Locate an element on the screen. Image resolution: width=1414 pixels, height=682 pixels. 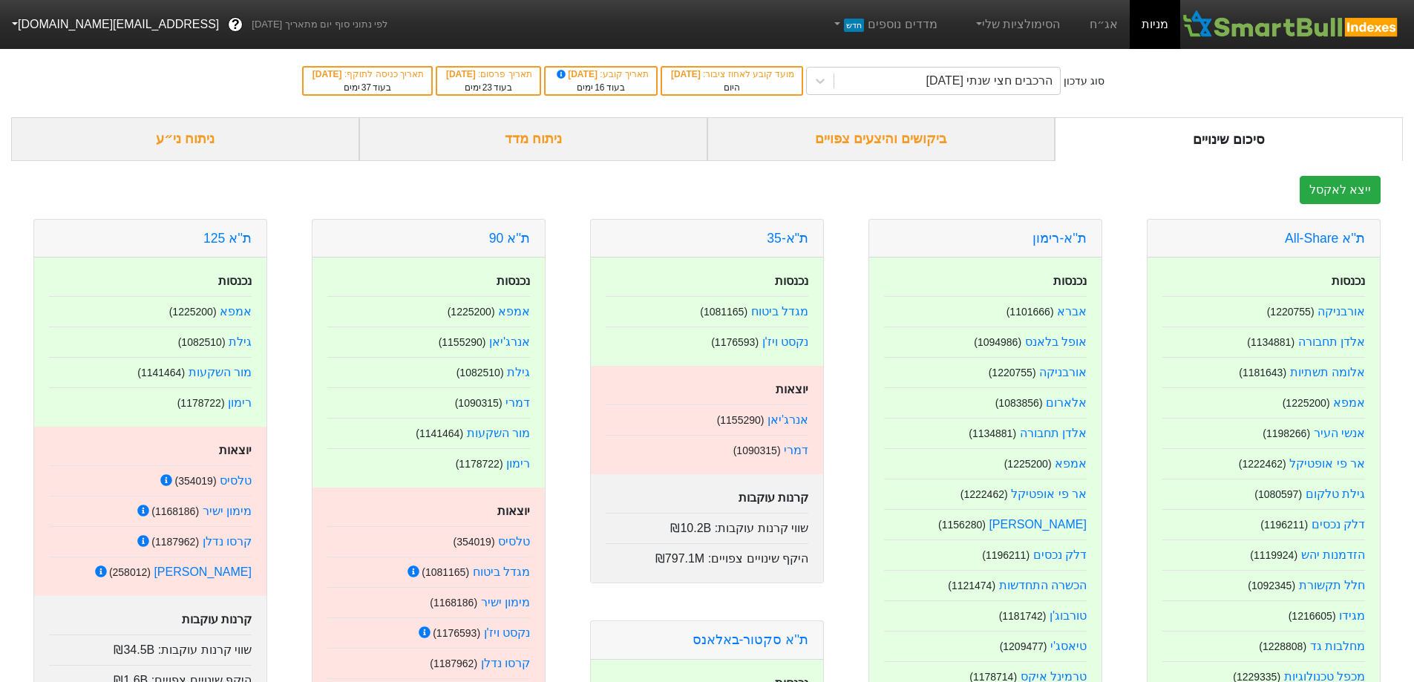
button: ייצא לאקסל is located at coordinates (1340, 190).